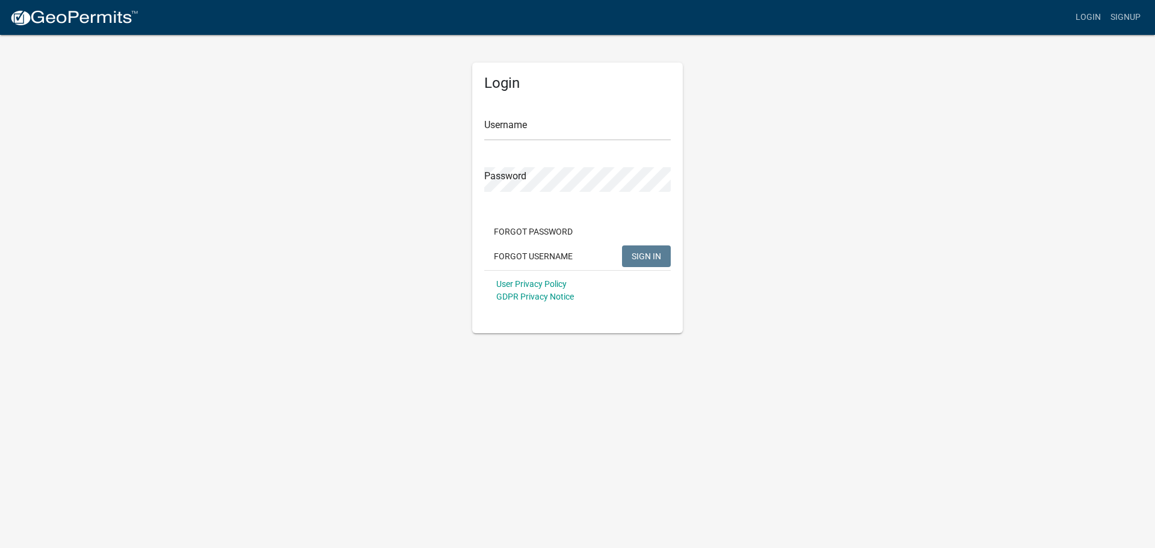 This screenshot has width=1155, height=548. Describe the element at coordinates (1089, 17) in the screenshot. I see `a: Login` at that location.